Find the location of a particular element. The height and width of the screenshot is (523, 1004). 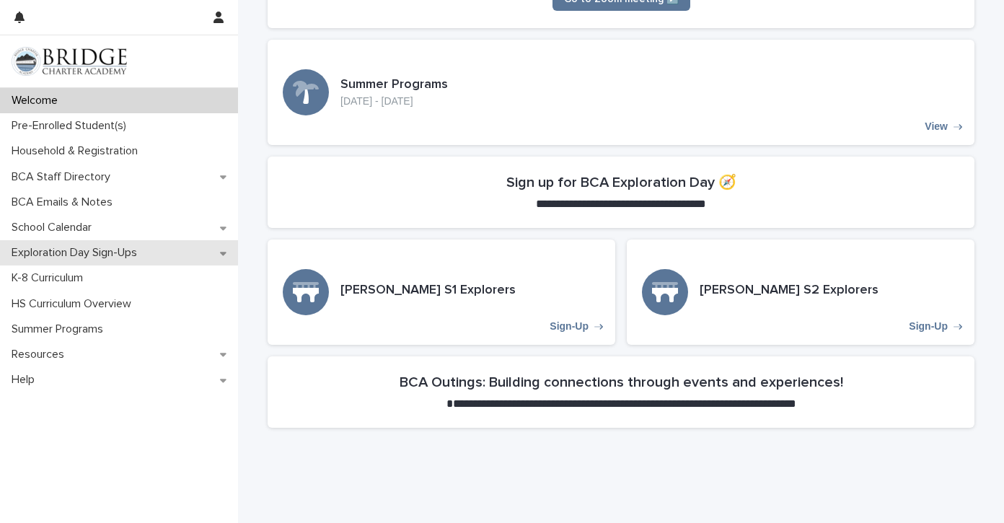

p: K-8 Curriculum is located at coordinates (50, 278).